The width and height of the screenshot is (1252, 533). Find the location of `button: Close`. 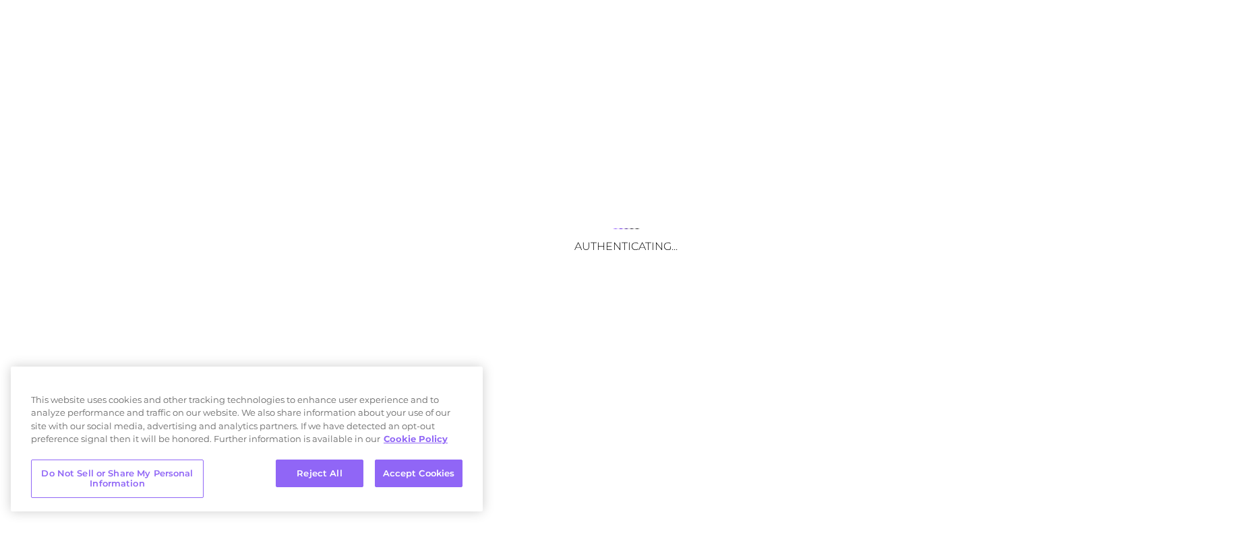

button: Close is located at coordinates (461, 382).